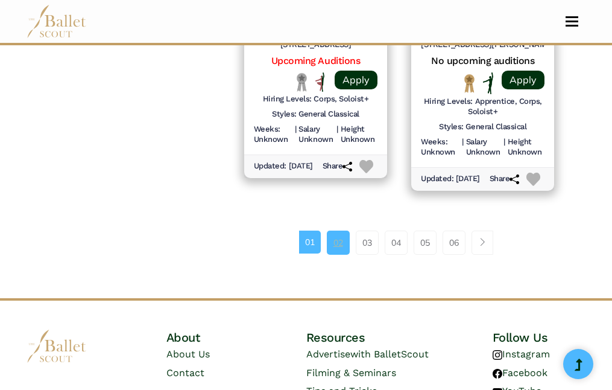  What do you see at coordinates (351, 372) in the screenshot?
I see `a: Filming & Seminars` at bounding box center [351, 372].